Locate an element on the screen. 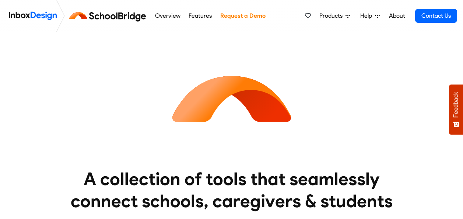  button: Feedback - Show survey is located at coordinates (456, 109).